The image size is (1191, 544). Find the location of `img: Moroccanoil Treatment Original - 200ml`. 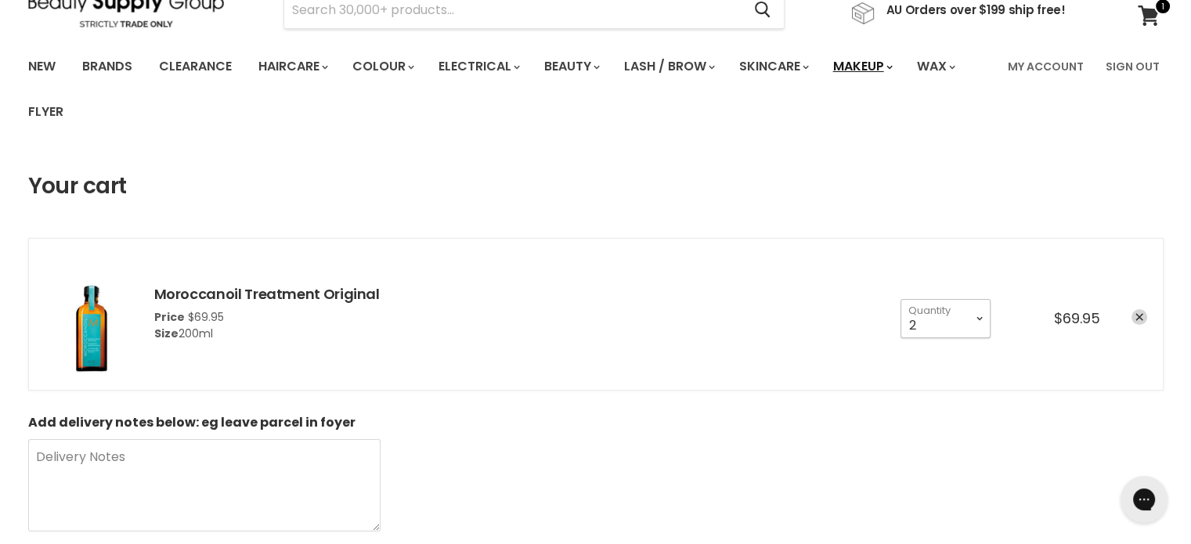

img: Moroccanoil Treatment Original - 200ml is located at coordinates (92, 314).